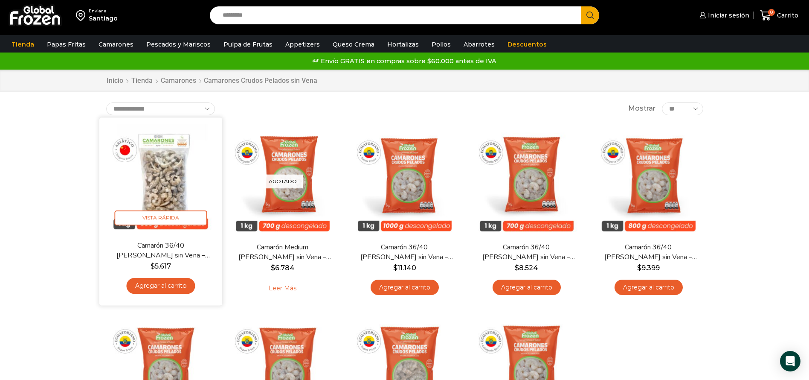 This screenshot has width=809, height=380. Describe the element at coordinates (115, 81) in the screenshot. I see `a: Inicio` at that location.